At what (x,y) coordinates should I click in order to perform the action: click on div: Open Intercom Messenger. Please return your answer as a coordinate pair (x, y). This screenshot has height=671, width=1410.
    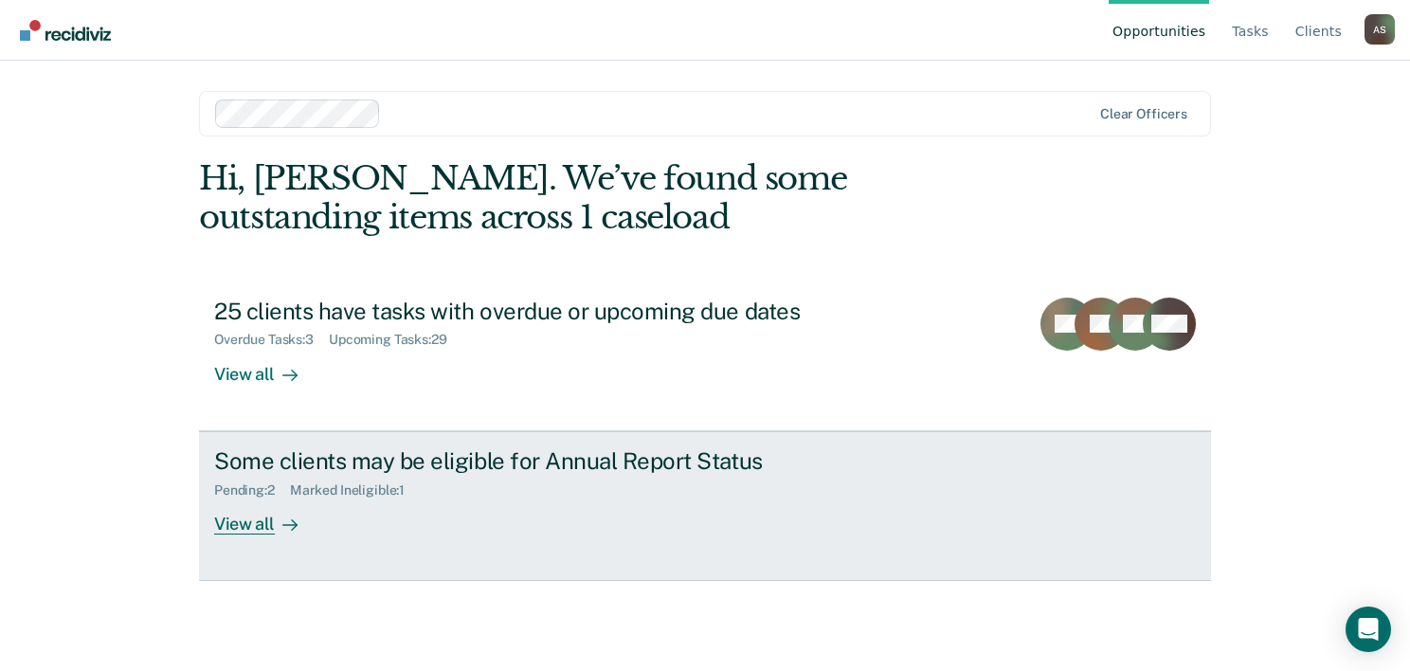
    Looking at the image, I should click on (1368, 629).